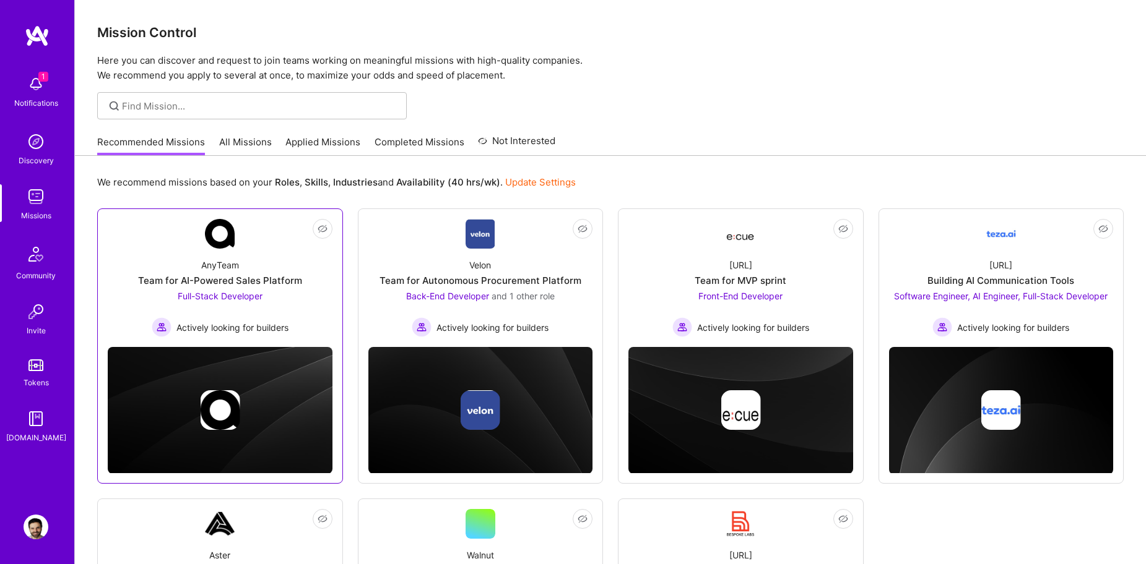  I want to click on div: Invite, so click(36, 331).